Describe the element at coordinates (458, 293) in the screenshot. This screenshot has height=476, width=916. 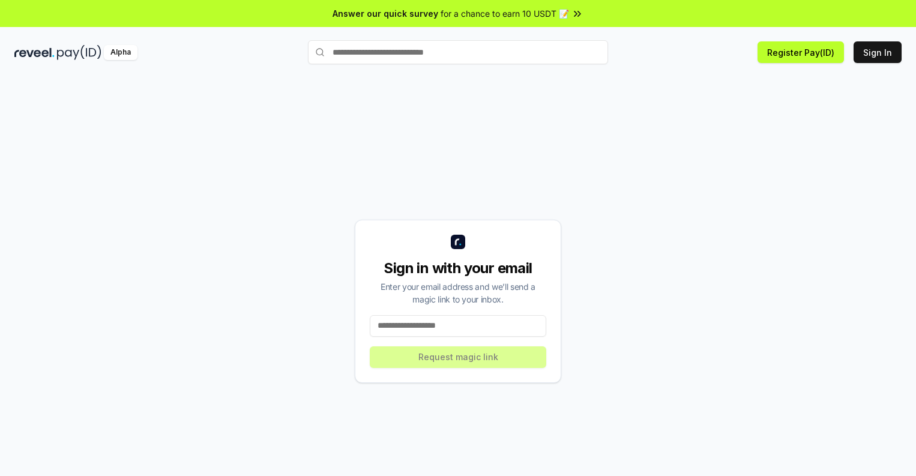
I see `div: Enter your email address and we’ll send a magic link to your inbox.` at that location.